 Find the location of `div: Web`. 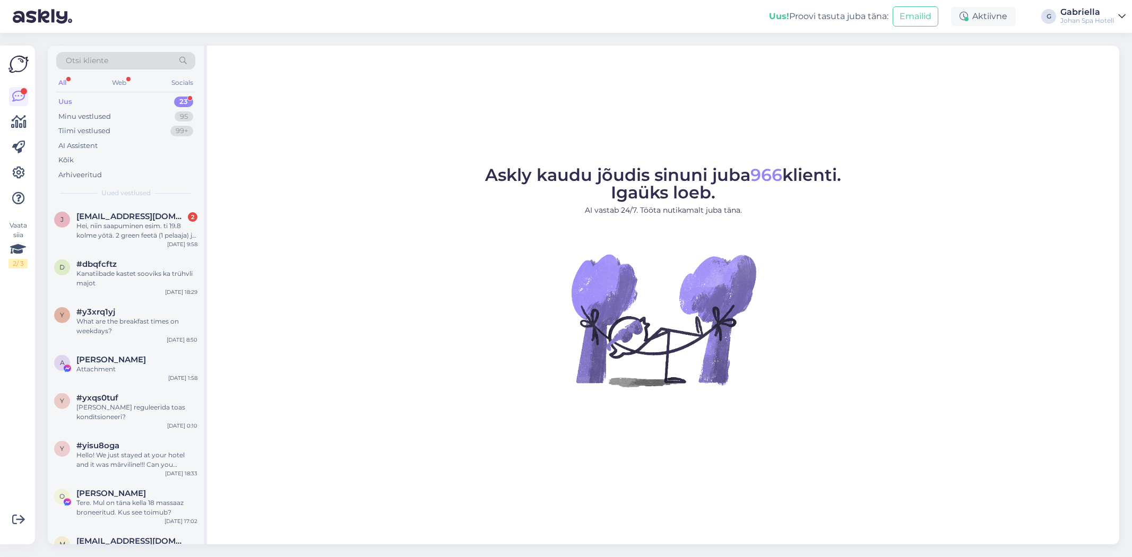

div: Web is located at coordinates (119, 83).